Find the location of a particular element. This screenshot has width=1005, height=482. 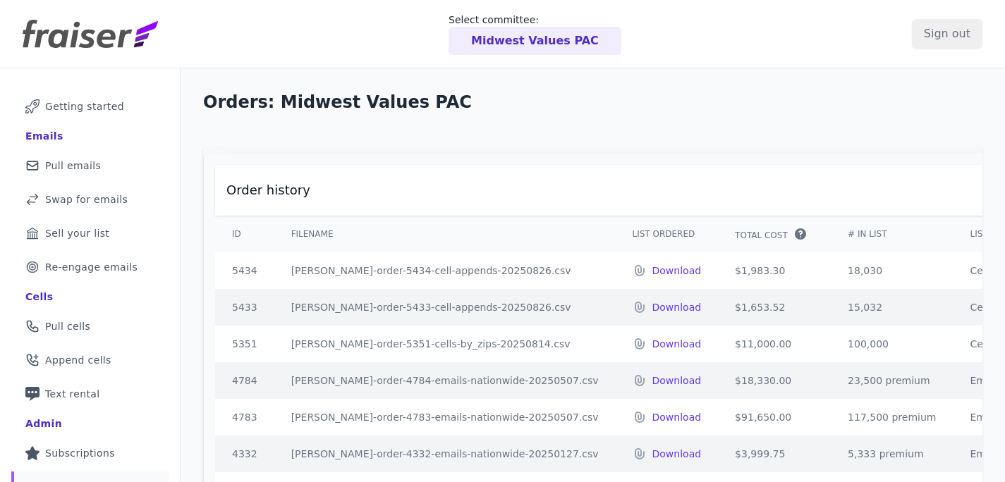

a: Swap for emails is located at coordinates (90, 200).